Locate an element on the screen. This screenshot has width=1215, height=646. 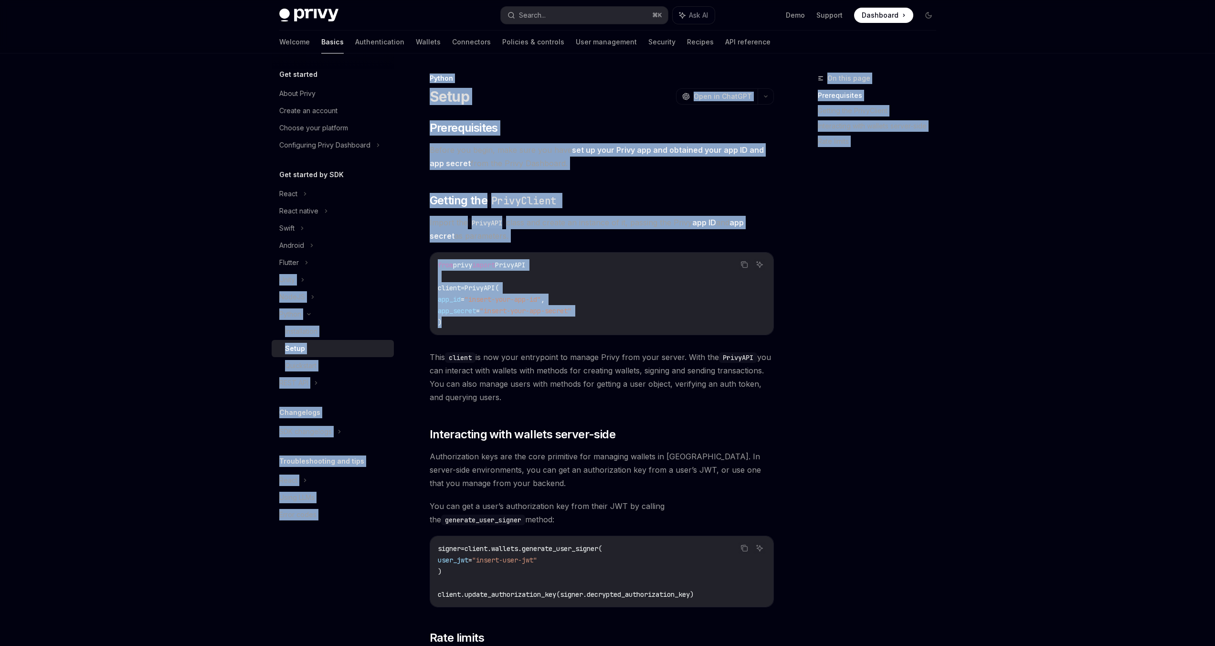
span: Dashboard is located at coordinates (880, 15).